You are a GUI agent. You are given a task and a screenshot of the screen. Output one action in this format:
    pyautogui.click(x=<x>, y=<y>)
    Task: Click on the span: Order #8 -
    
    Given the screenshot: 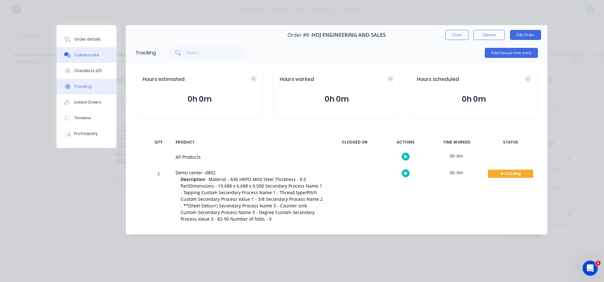 What is the action you would take?
    pyautogui.click(x=299, y=35)
    